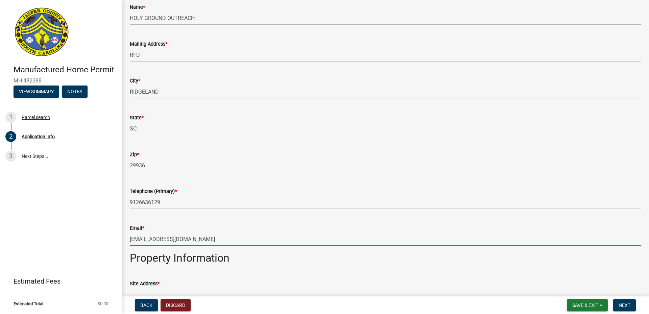  Describe the element at coordinates (36, 117) in the screenshot. I see `div: Parcel search` at that location.